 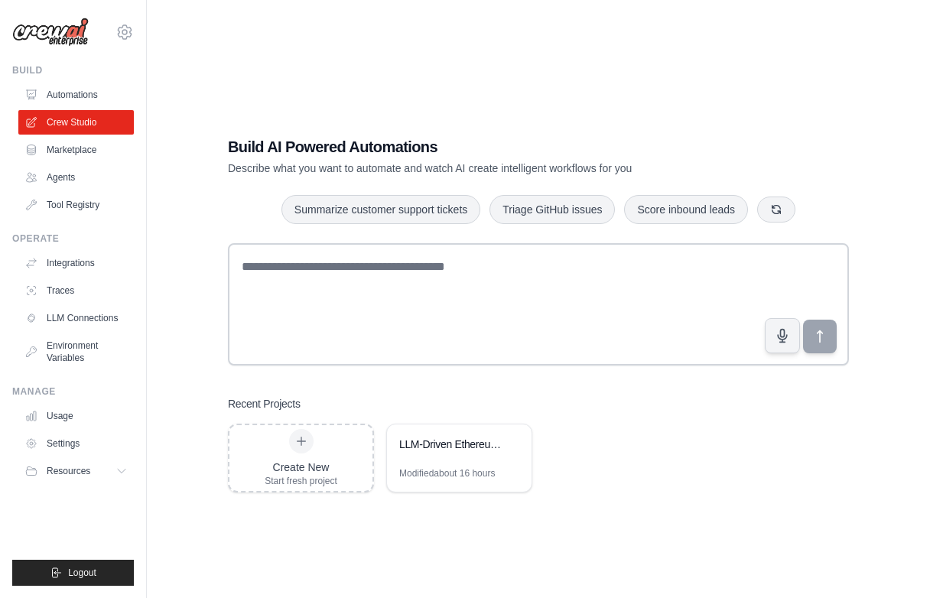 I want to click on img: Logo, so click(x=50, y=32).